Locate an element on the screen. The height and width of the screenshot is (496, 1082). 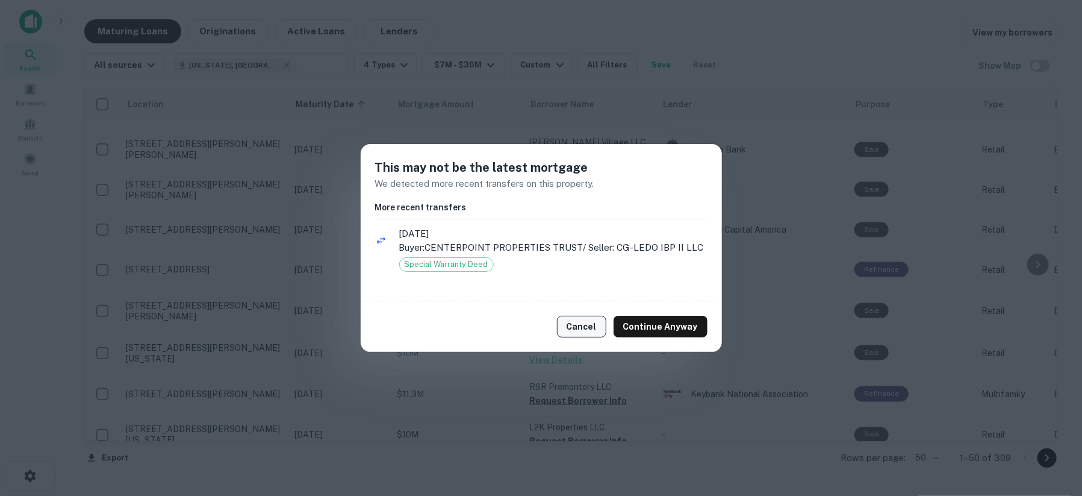
span: Special Warranty Deed is located at coordinates (446, 264).